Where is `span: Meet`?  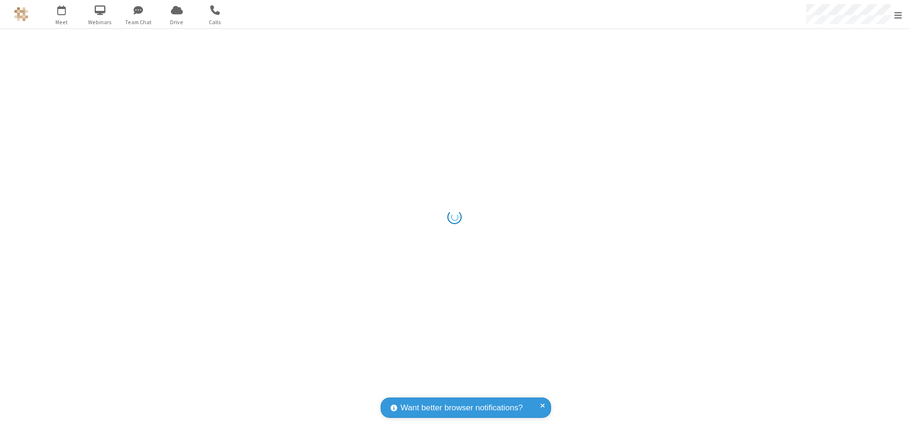
span: Meet is located at coordinates (62, 22).